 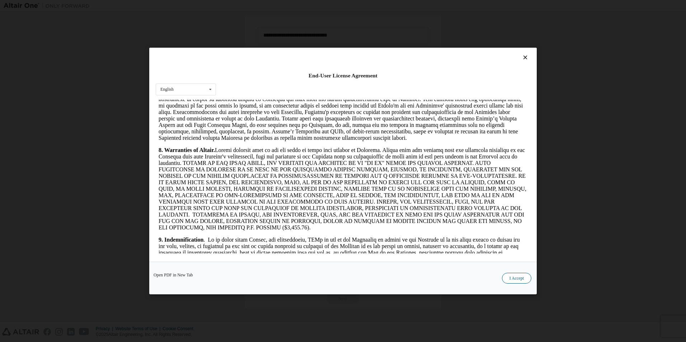 What do you see at coordinates (187, 89) in the screenshot?
I see `p: Loremi dolorsit amet co adi eli seddo ei tempo inci utlabor et Dolorema. Aliqua enim adm veniamq ...` at bounding box center [187, 89].